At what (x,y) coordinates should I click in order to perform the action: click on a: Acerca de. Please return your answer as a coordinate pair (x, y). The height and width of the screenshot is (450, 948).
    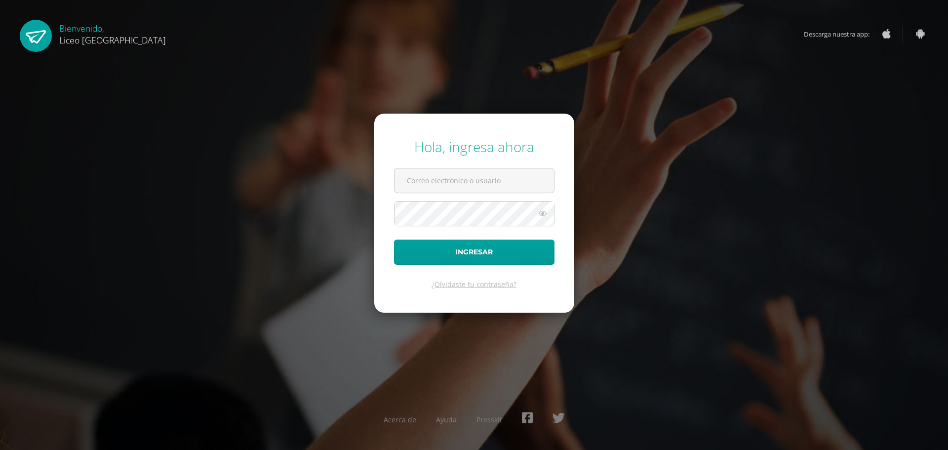
    Looking at the image, I should click on (400, 419).